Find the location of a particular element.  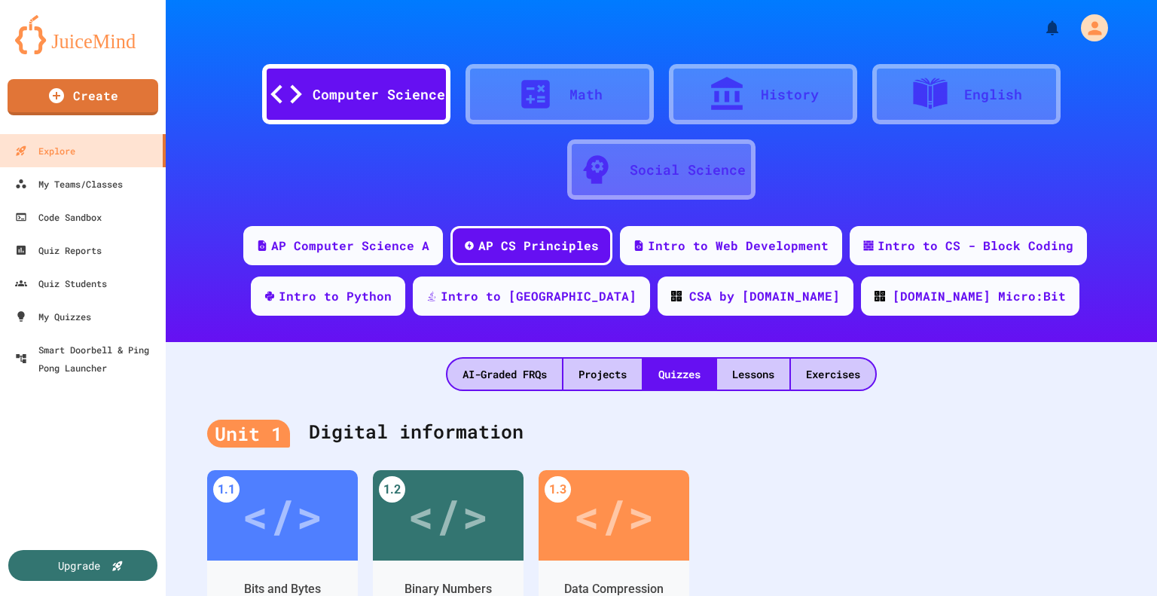

div: My Teams/Classes is located at coordinates (69, 184).